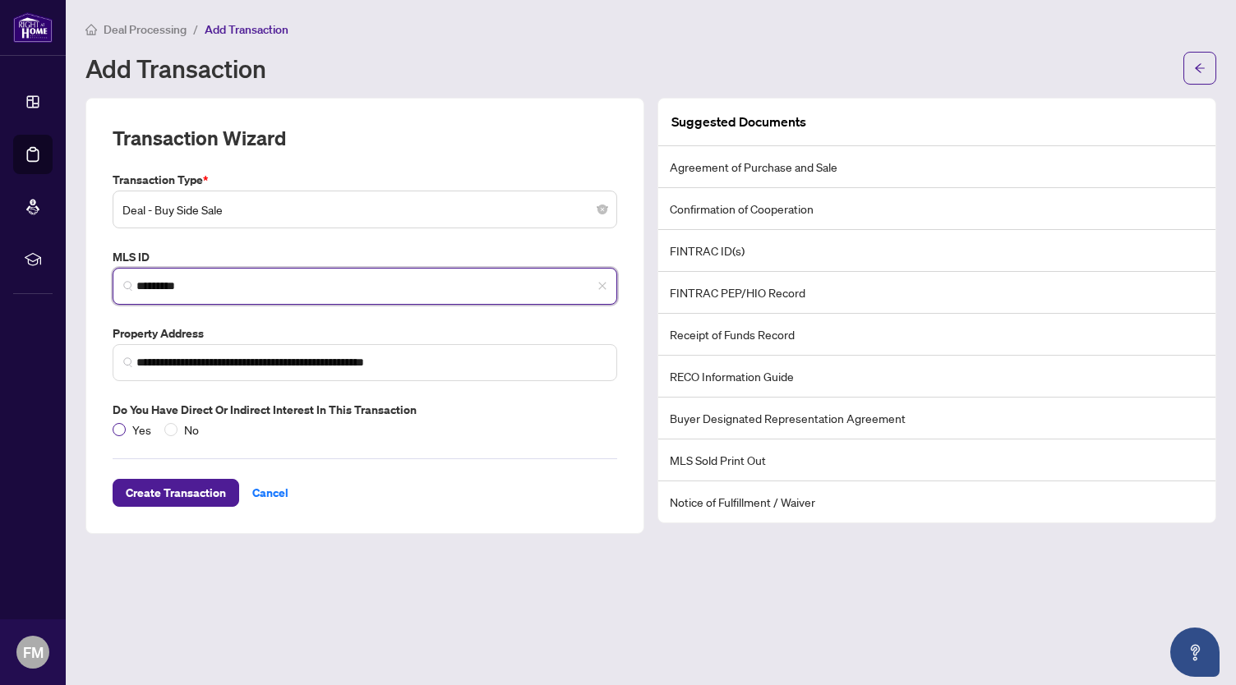  What do you see at coordinates (937, 167) in the screenshot?
I see `li: Agreement of Purchase and Sale` at bounding box center [937, 167].